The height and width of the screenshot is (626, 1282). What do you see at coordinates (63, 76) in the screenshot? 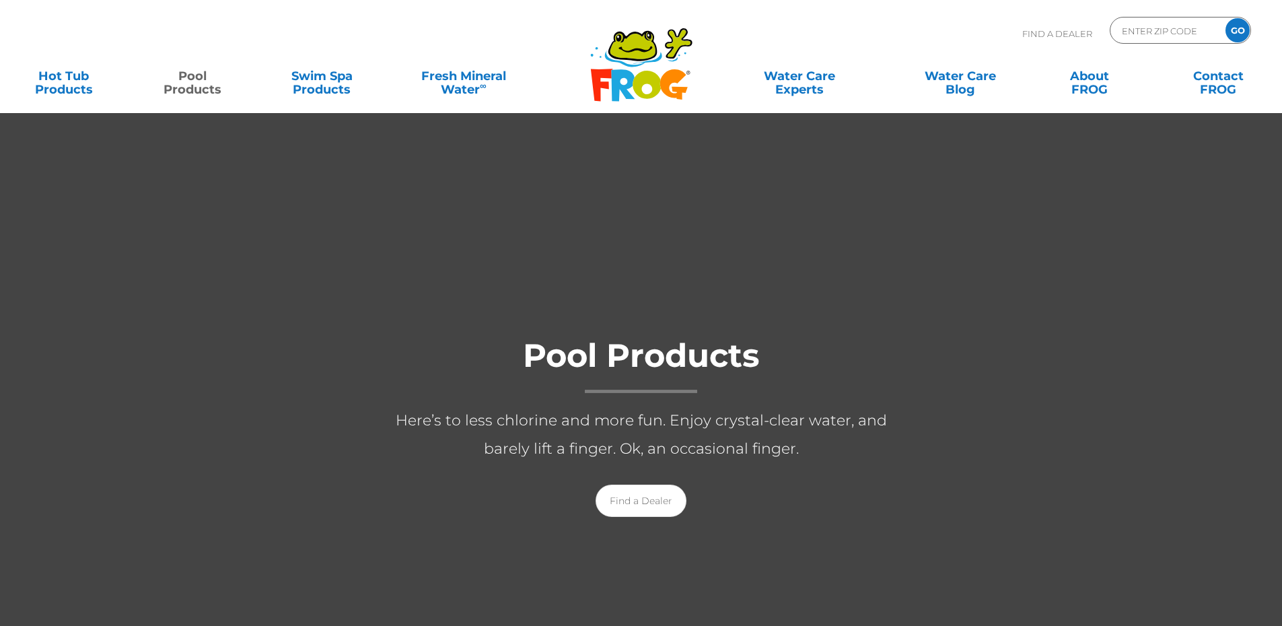
I see `a: Hot TubProducts` at bounding box center [63, 76].